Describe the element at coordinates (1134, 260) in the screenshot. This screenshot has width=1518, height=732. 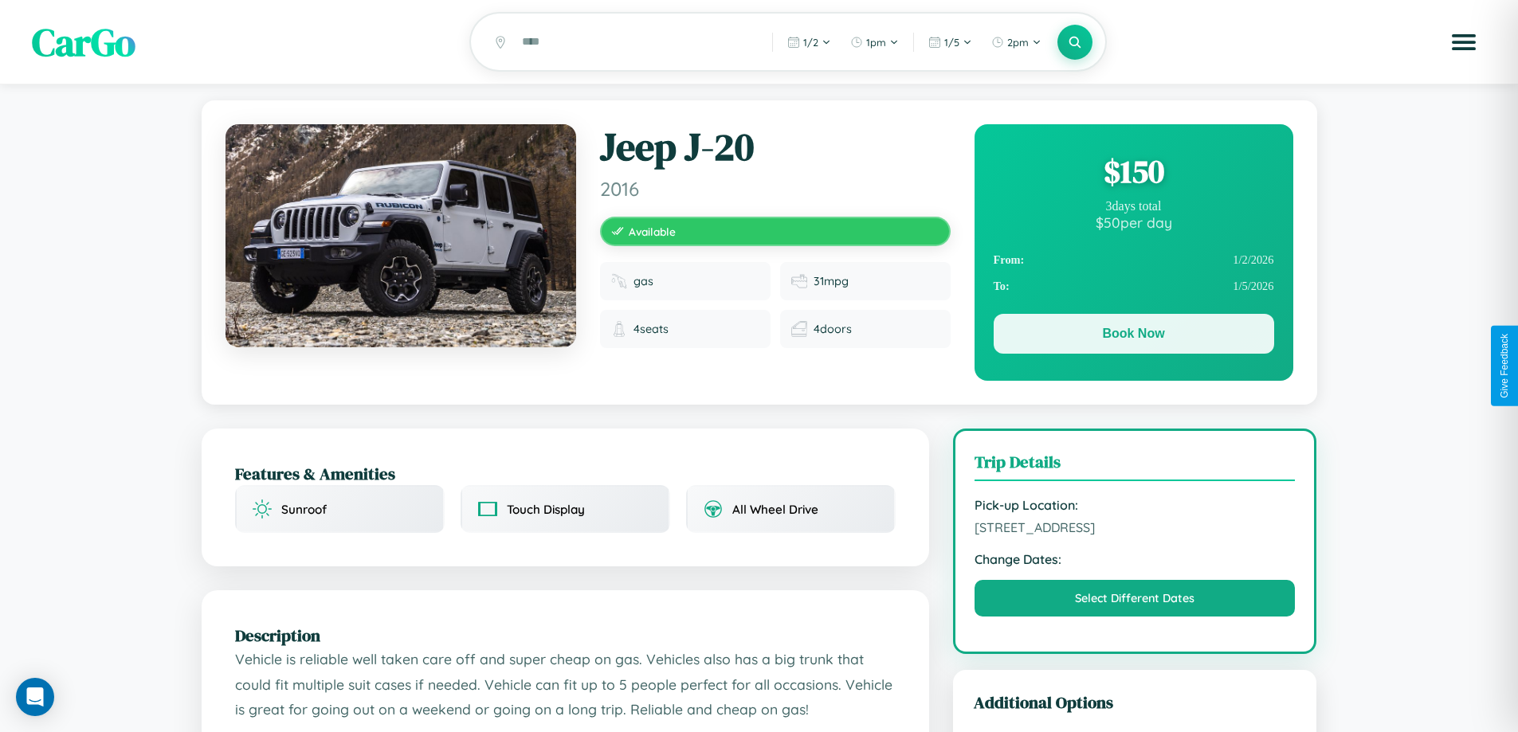
I see `div: 1 / 2 / 2026` at that location.